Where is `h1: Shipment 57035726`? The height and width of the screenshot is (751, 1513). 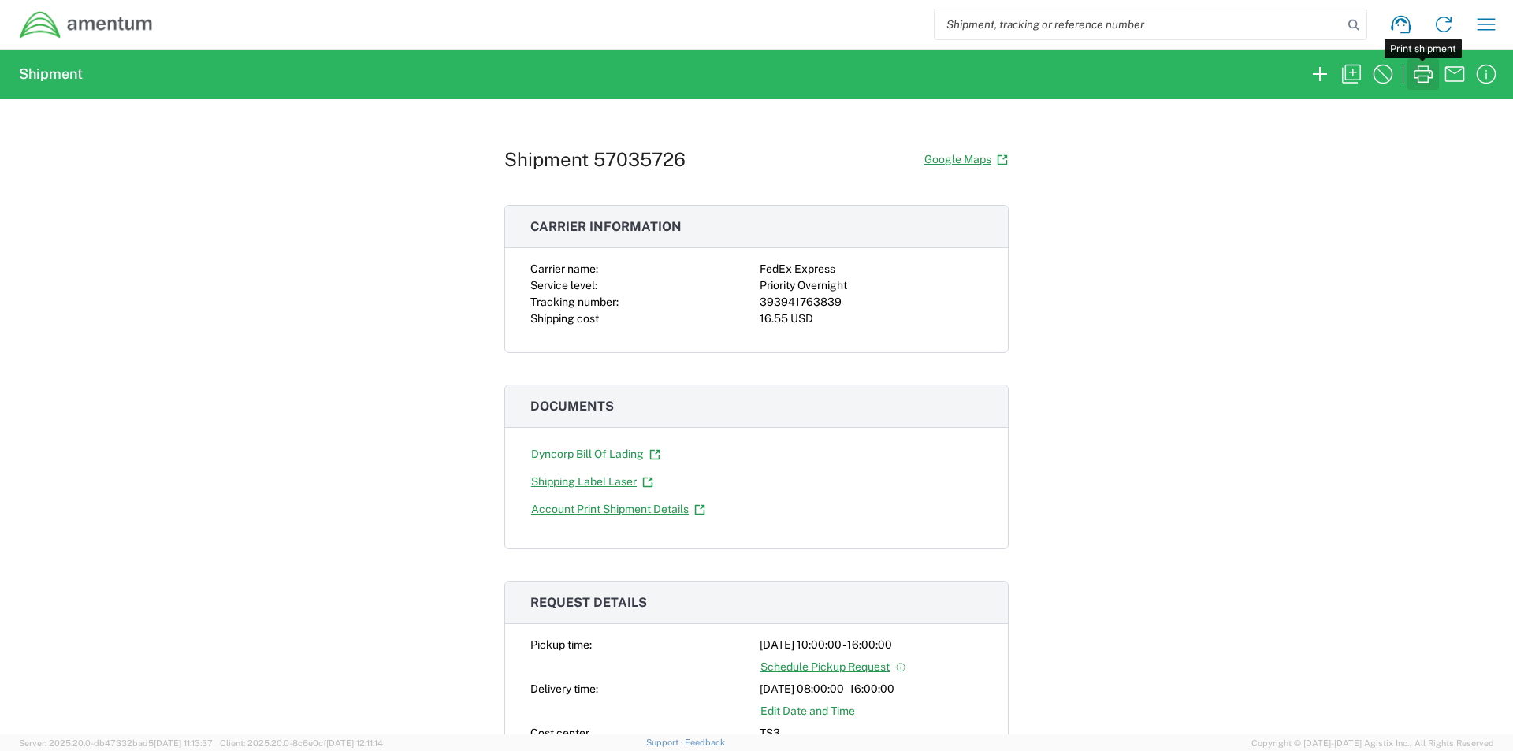 h1: Shipment 57035726 is located at coordinates (595, 159).